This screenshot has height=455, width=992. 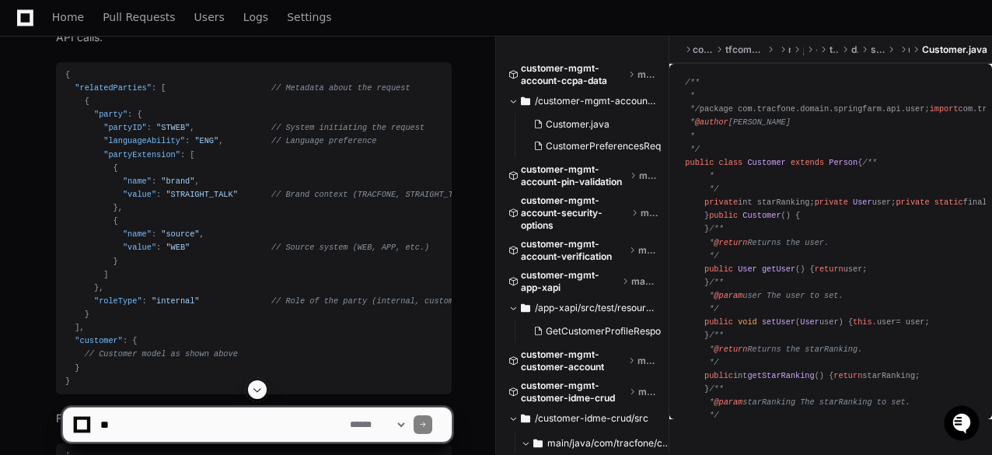 I want to click on span: "customer", so click(x=99, y=340).